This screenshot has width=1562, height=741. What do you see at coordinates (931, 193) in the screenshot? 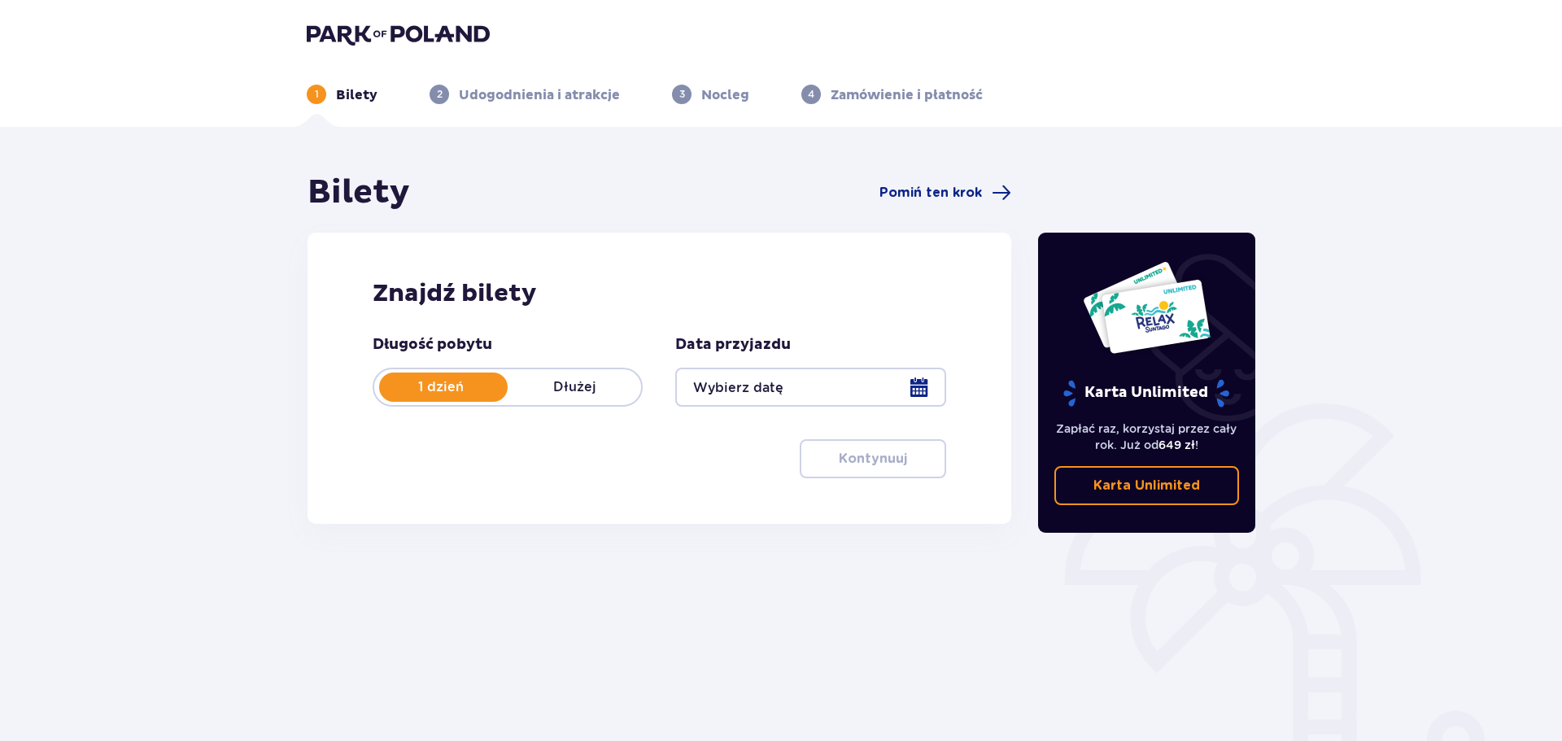
I see `span: Pomiń ten krok` at bounding box center [931, 193].